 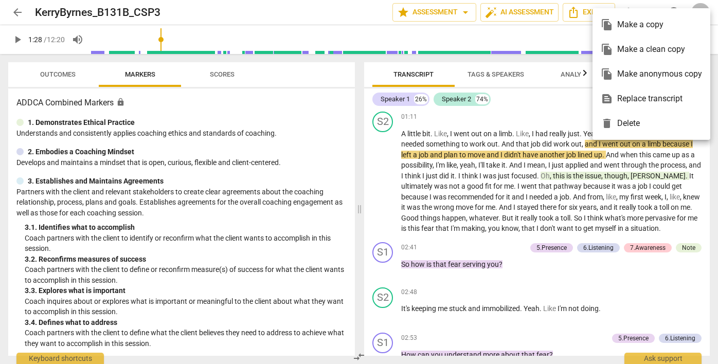 What do you see at coordinates (651, 99) in the screenshot?
I see `div: Replace transcript` at bounding box center [651, 99].